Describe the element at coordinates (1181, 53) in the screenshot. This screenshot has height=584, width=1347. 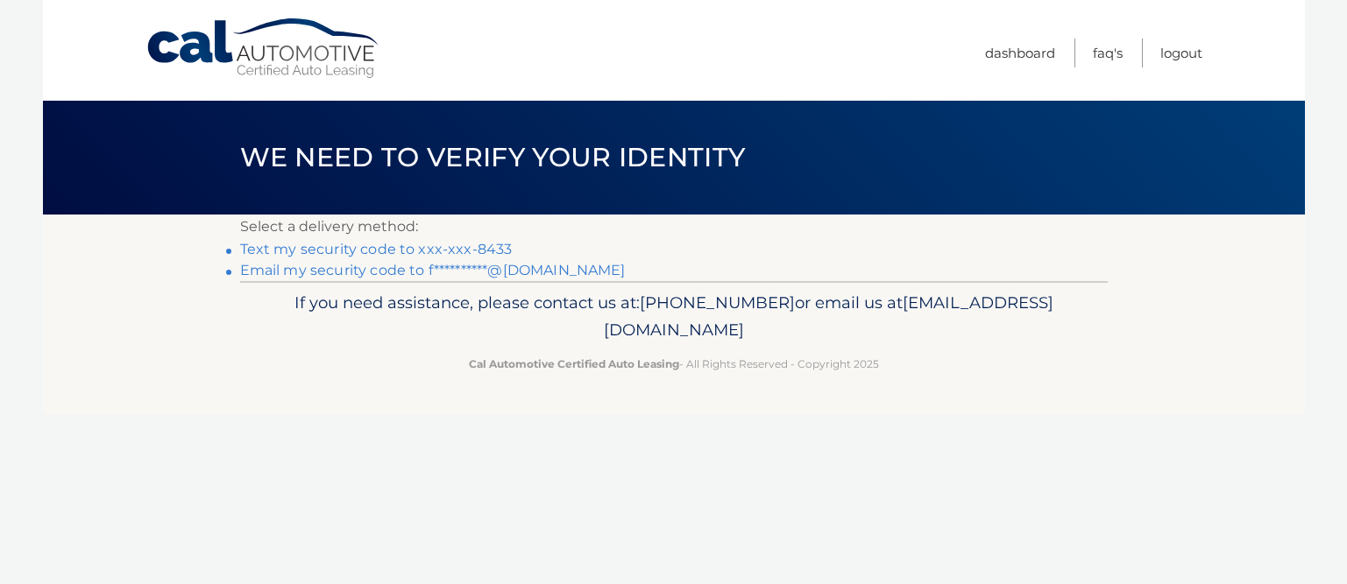
I see `a: Logout` at that location.